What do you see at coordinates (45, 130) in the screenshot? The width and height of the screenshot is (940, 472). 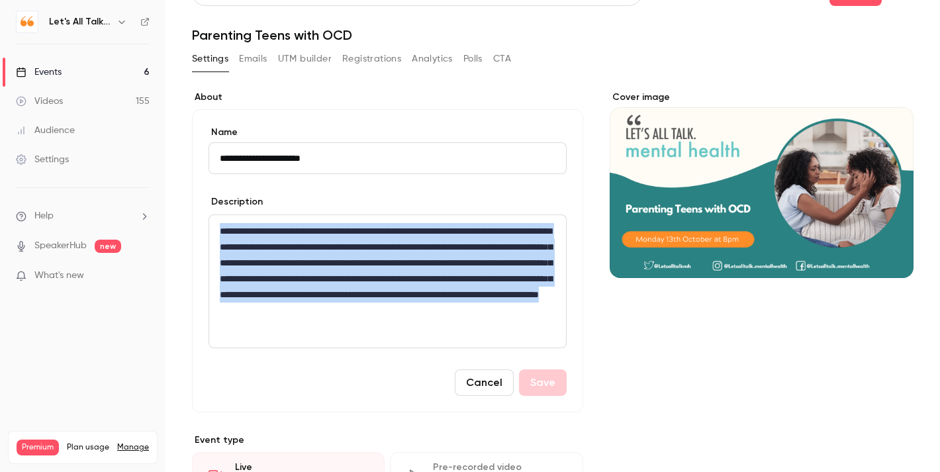 I see `div: Audience` at bounding box center [45, 130].